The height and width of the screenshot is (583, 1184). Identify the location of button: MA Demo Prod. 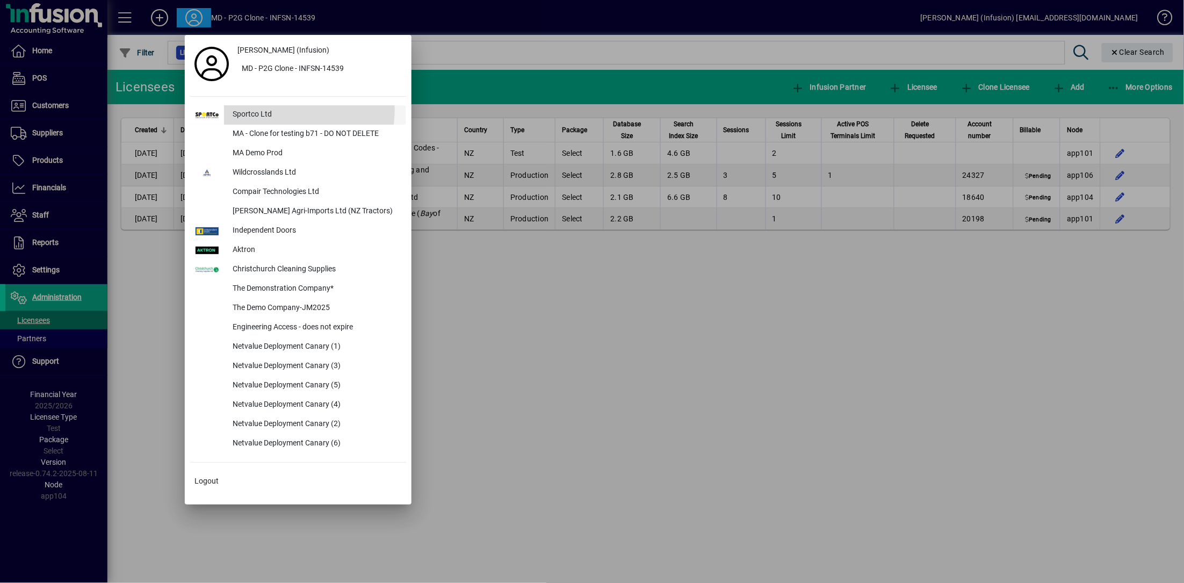
(298, 154).